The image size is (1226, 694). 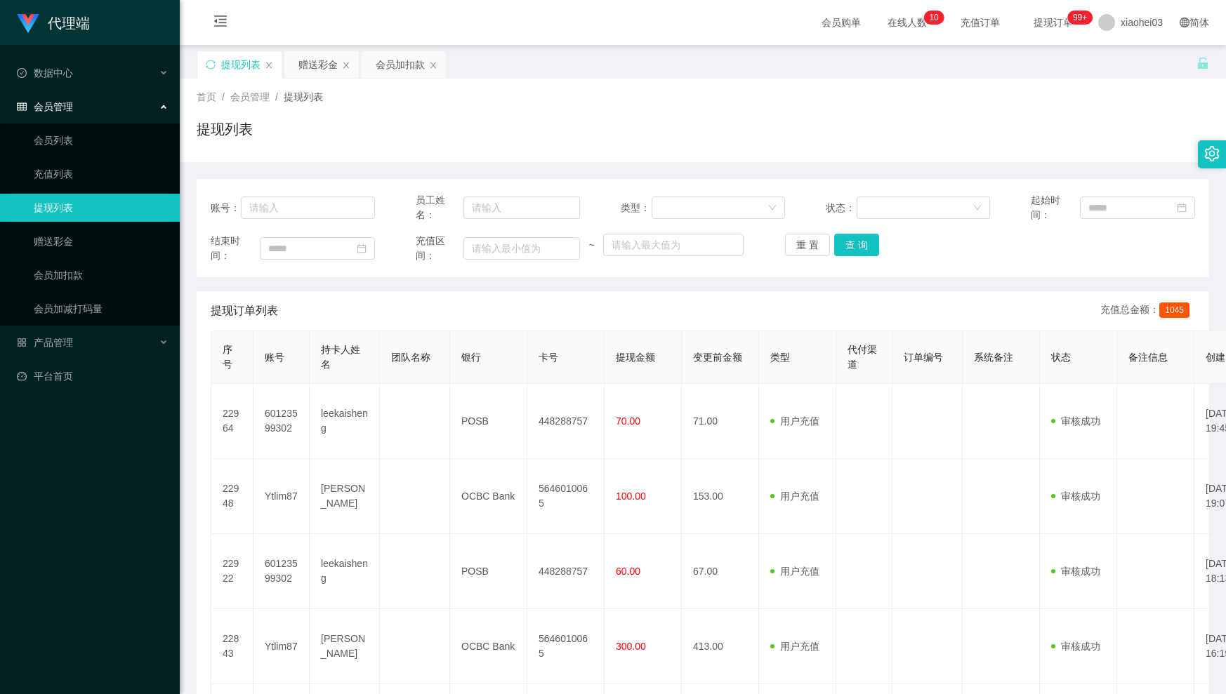 What do you see at coordinates (489, 647) in the screenshot?
I see `td: OCBC Bank` at bounding box center [489, 647].